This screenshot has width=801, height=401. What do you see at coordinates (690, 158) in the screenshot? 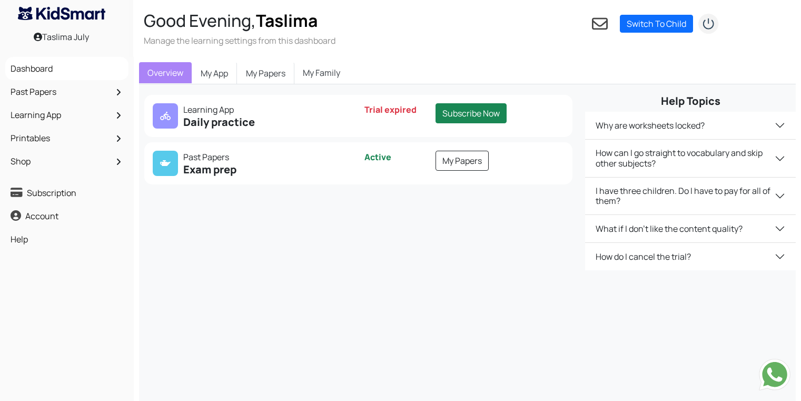
I see `button: How can I go straight to vocabulary and skip other subjects?` at bounding box center [690, 158].